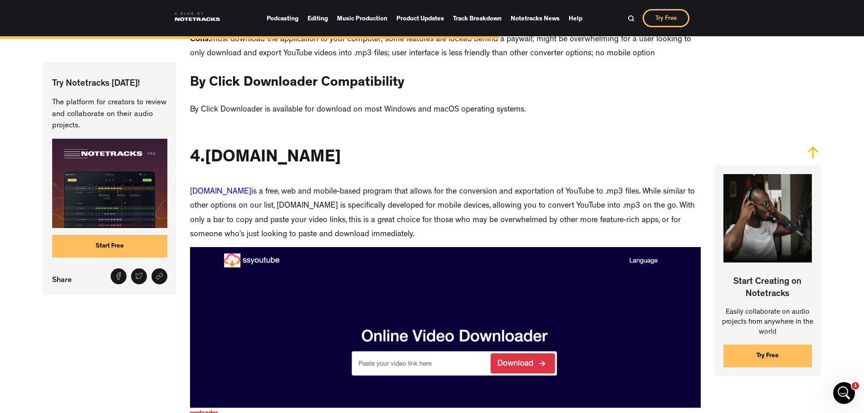  What do you see at coordinates (64, 279) in the screenshot?
I see `p: Share` at bounding box center [64, 279].